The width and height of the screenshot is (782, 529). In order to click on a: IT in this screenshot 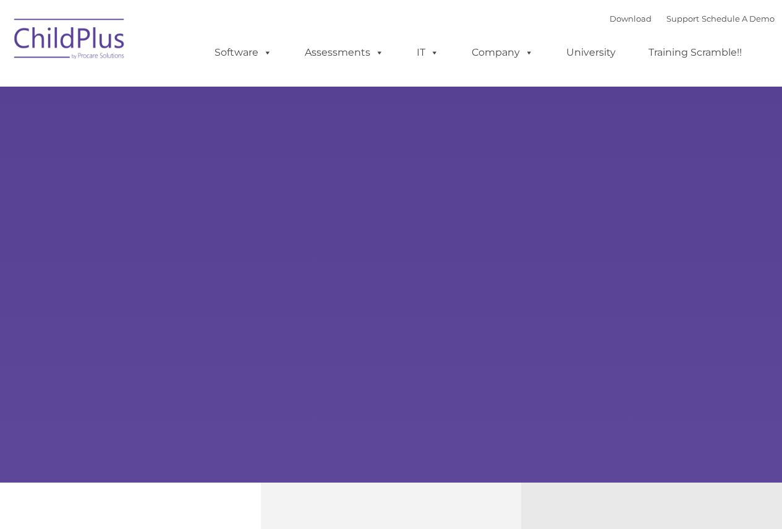, I will do `click(428, 53)`.